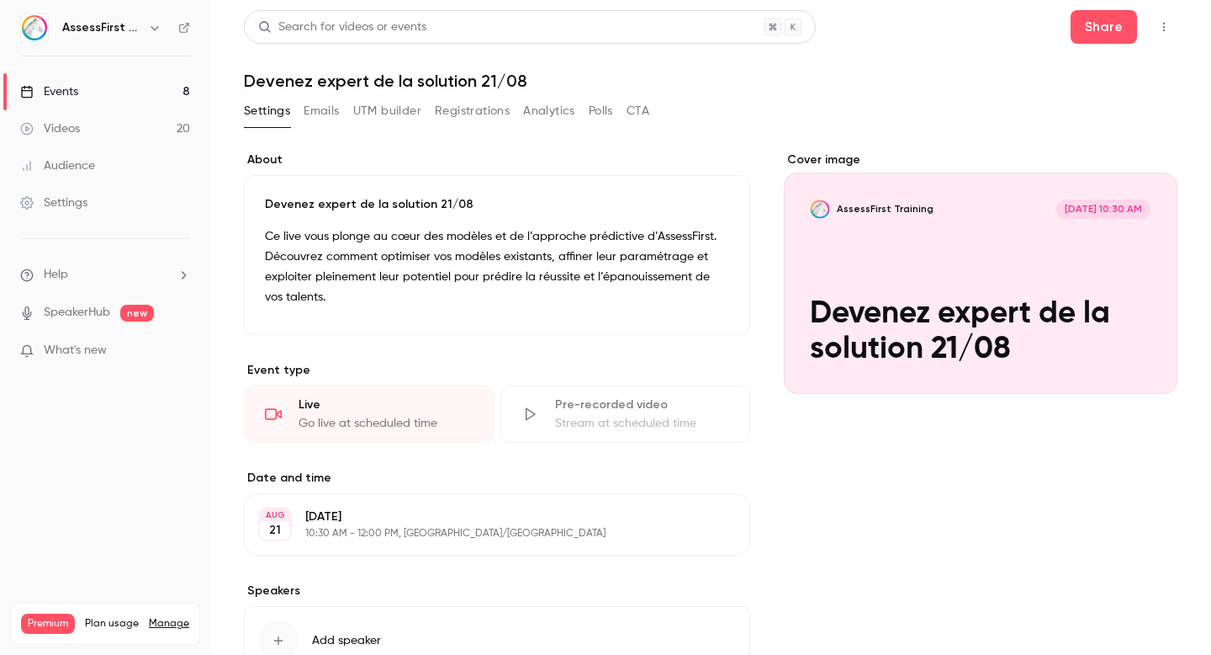 The width and height of the screenshot is (1211, 655). Describe the element at coordinates (275, 530) in the screenshot. I see `p: 21` at that location.